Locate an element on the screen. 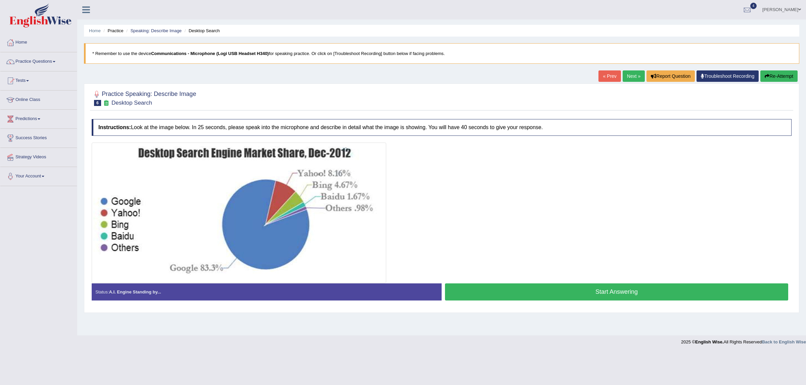  a: Your Account is located at coordinates (39, 176).